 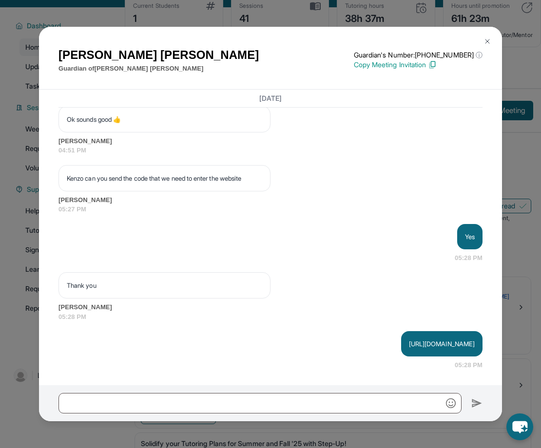 What do you see at coordinates (270, 209) in the screenshot?
I see `span: 05:27 PM` at bounding box center [270, 209].